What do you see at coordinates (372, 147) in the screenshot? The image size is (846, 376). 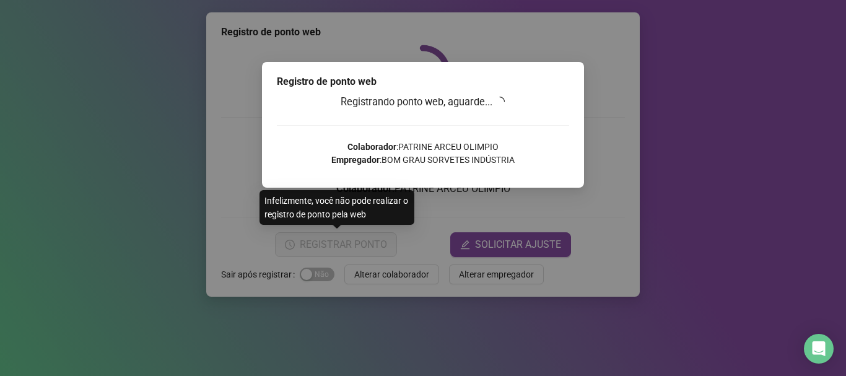 I see `strong: Colaborador` at bounding box center [372, 147].